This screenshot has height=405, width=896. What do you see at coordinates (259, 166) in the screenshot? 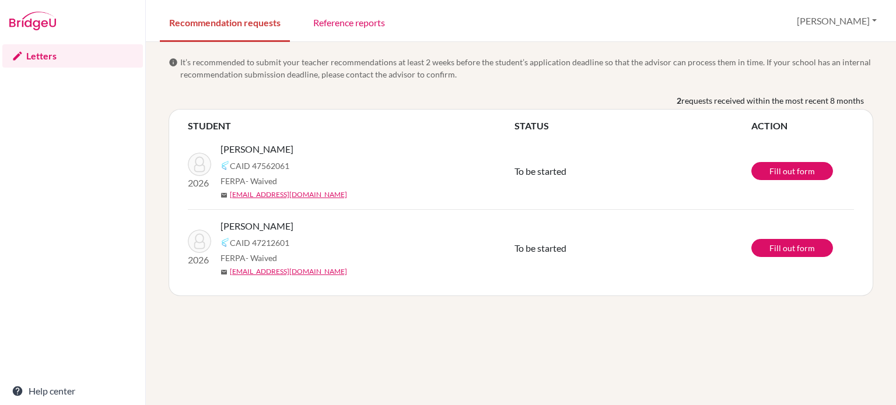
I see `span: CAID 47562061` at bounding box center [259, 166].